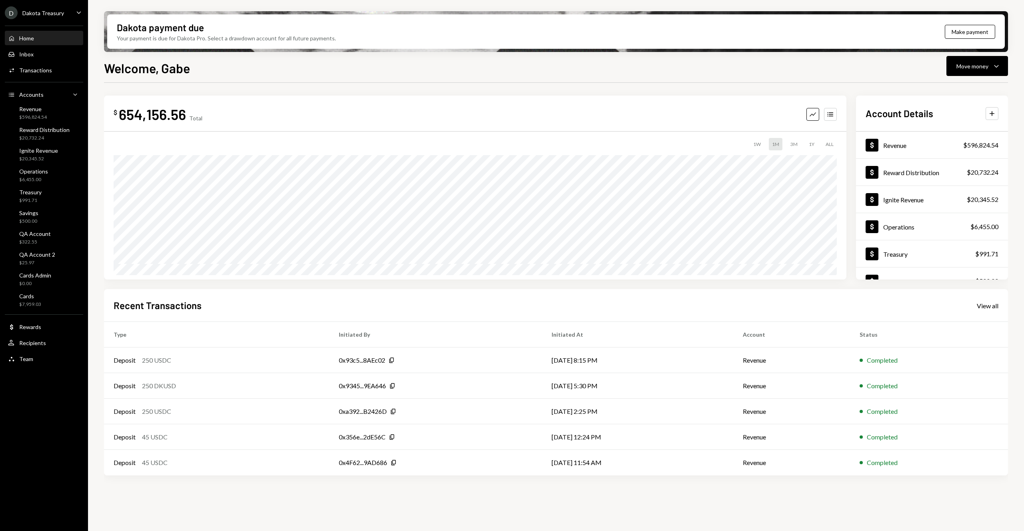 Image resolution: width=1024 pixels, height=531 pixels. I want to click on a: View all, so click(988, 306).